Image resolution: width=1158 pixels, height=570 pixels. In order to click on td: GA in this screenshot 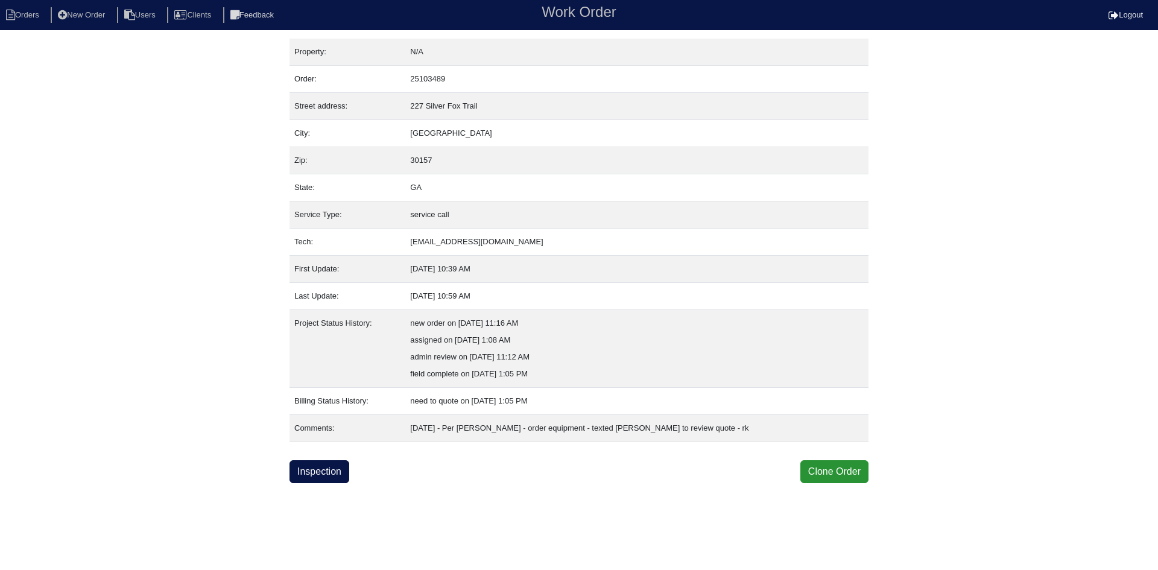, I will do `click(637, 188)`.